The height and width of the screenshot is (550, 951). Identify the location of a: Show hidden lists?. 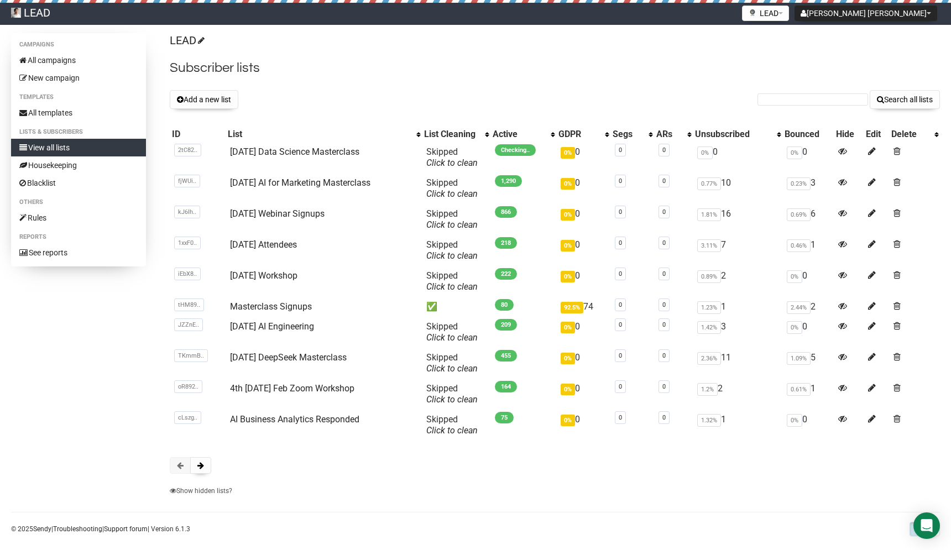
(201, 491).